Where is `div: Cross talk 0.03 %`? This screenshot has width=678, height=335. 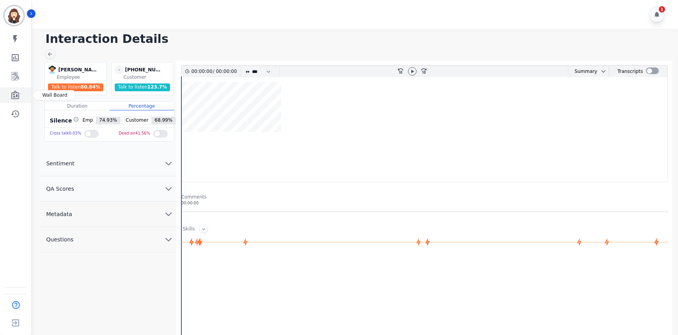
div: Cross talk 0.03 % is located at coordinates (65, 133).